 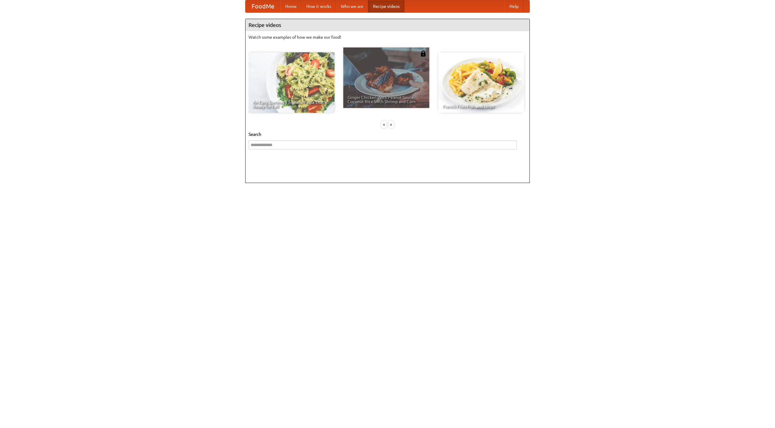 I want to click on span: French Fries Fish and Chips, so click(x=481, y=107).